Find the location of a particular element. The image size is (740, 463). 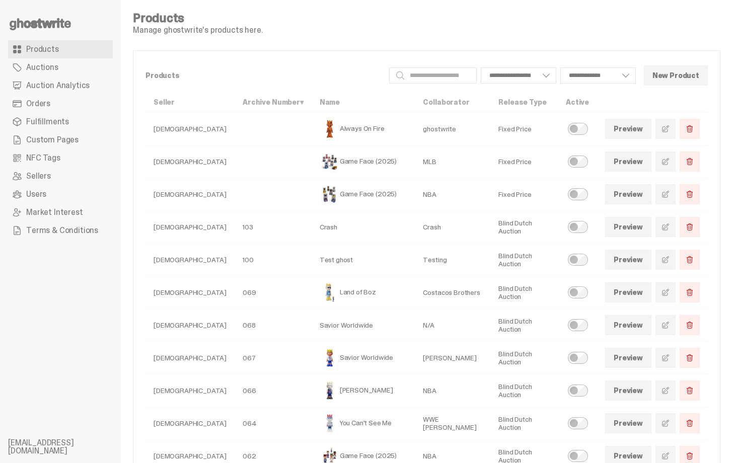

h4: Products is located at coordinates (198, 18).